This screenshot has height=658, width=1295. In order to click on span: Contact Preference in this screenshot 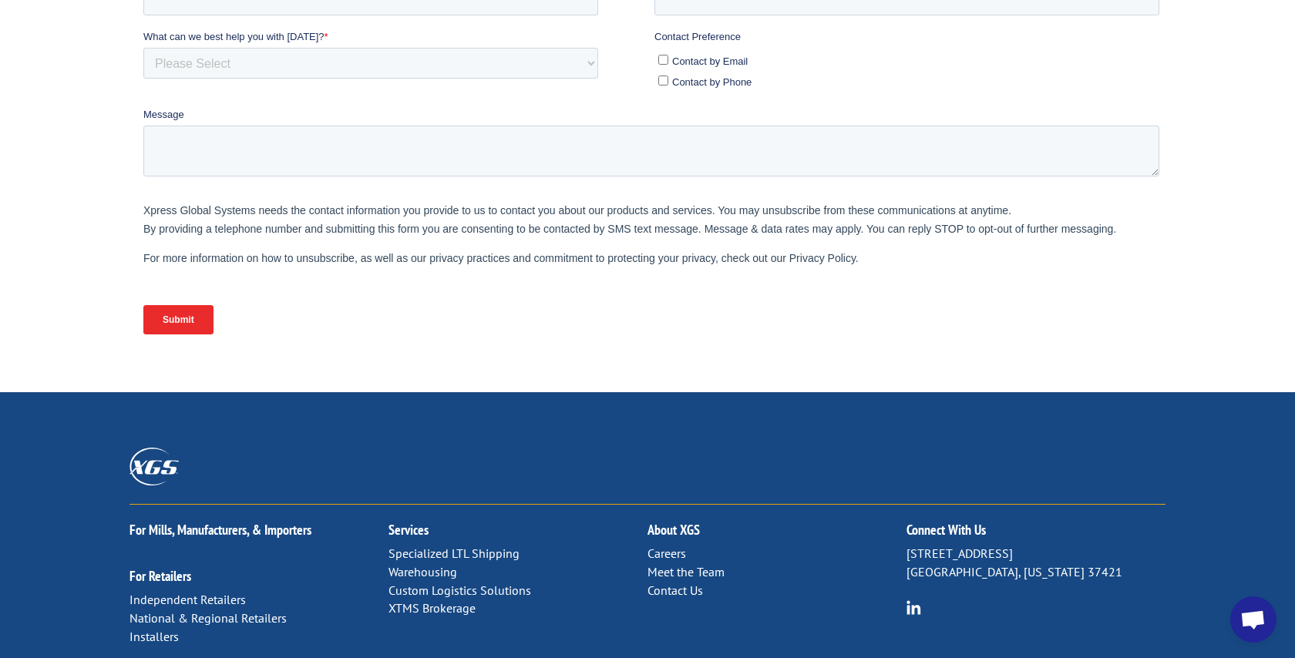, I will do `click(554, 133)`.